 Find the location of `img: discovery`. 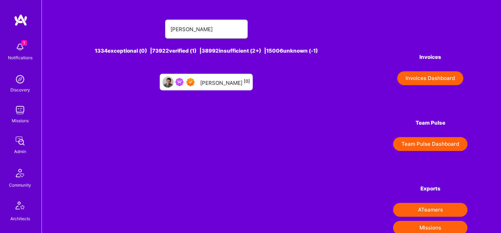

img: discovery is located at coordinates (20, 79).